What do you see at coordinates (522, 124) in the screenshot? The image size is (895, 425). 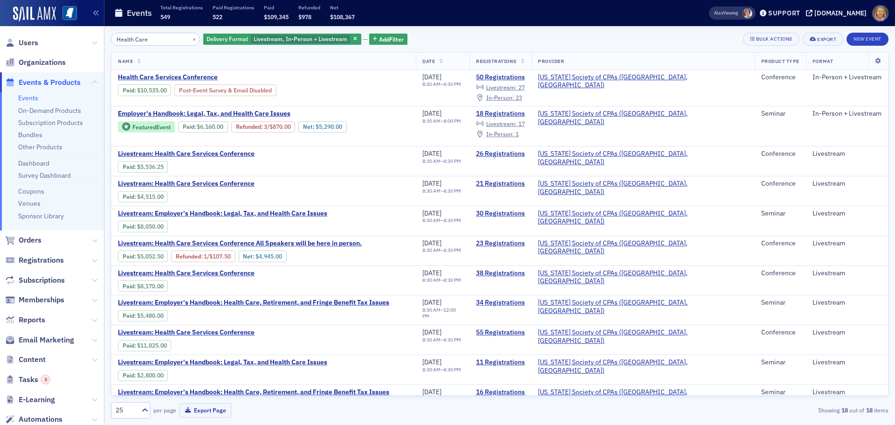 I see `span: 17` at bounding box center [522, 124].